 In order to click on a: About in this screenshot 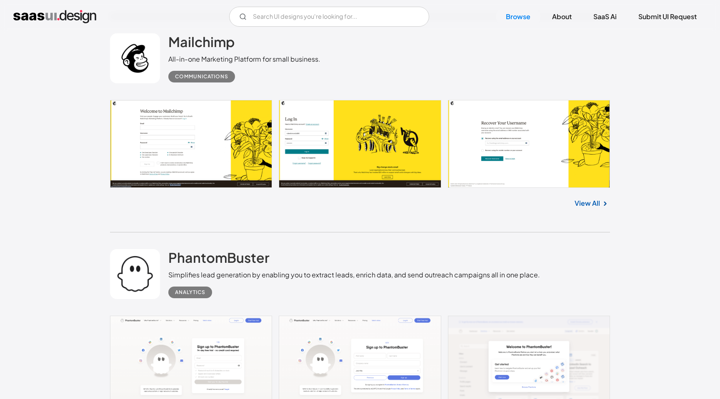, I will do `click(561, 17)`.